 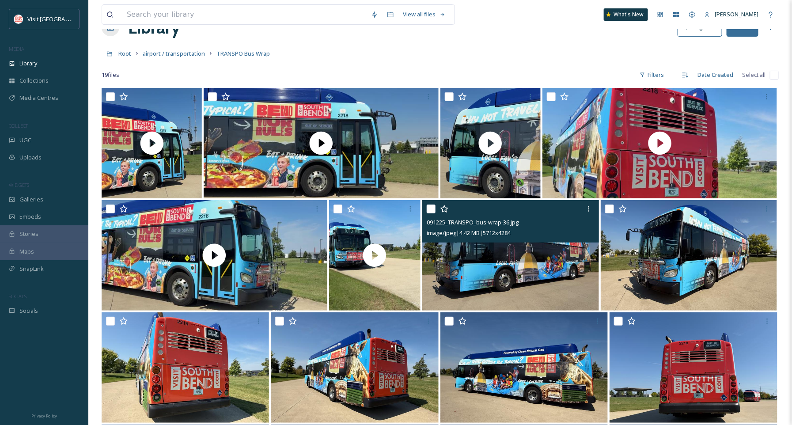 I want to click on span: Privacy Policy, so click(x=44, y=416).